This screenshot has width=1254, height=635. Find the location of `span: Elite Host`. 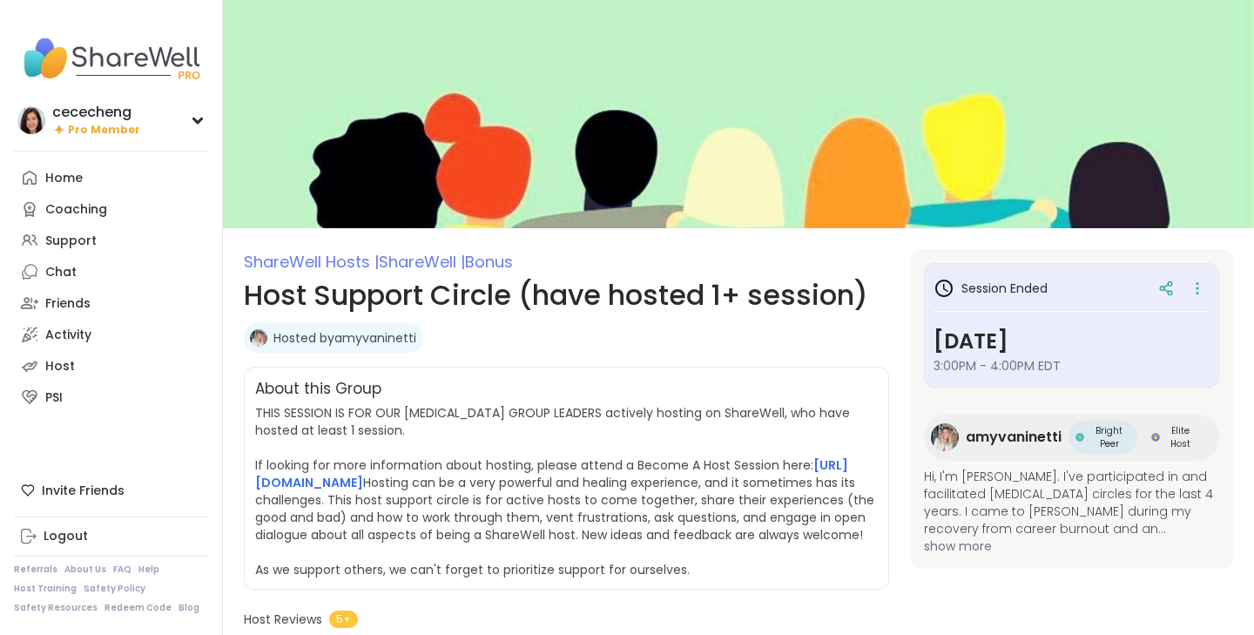

span: Elite Host is located at coordinates (1181, 437).